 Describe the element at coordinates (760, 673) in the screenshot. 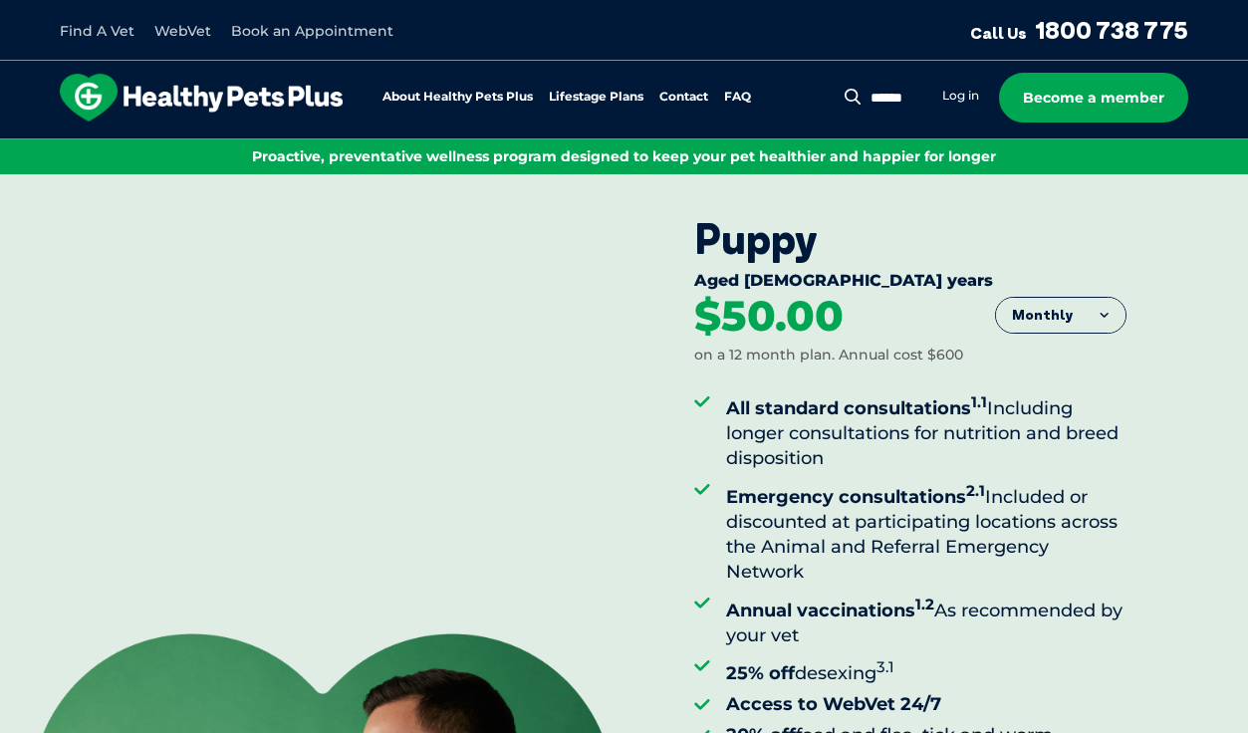

I see `strong: 25% off` at that location.